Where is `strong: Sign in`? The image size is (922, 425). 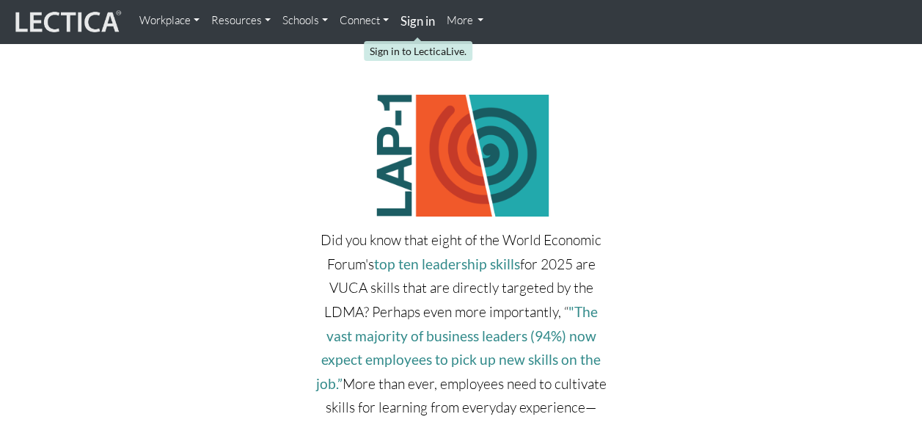 strong: Sign in is located at coordinates (417, 21).